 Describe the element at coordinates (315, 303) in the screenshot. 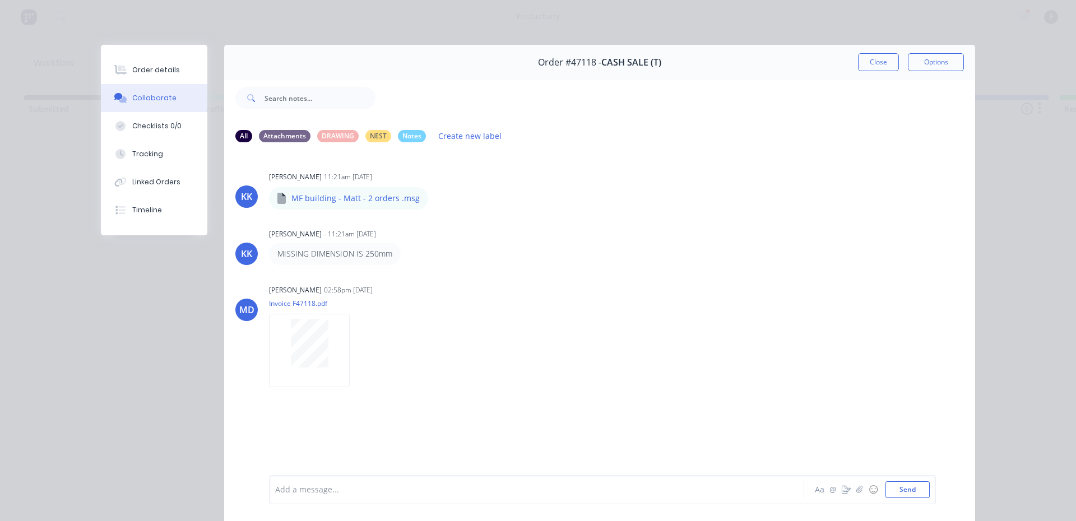

I see `p: Invoice F47118.pdf` at that location.